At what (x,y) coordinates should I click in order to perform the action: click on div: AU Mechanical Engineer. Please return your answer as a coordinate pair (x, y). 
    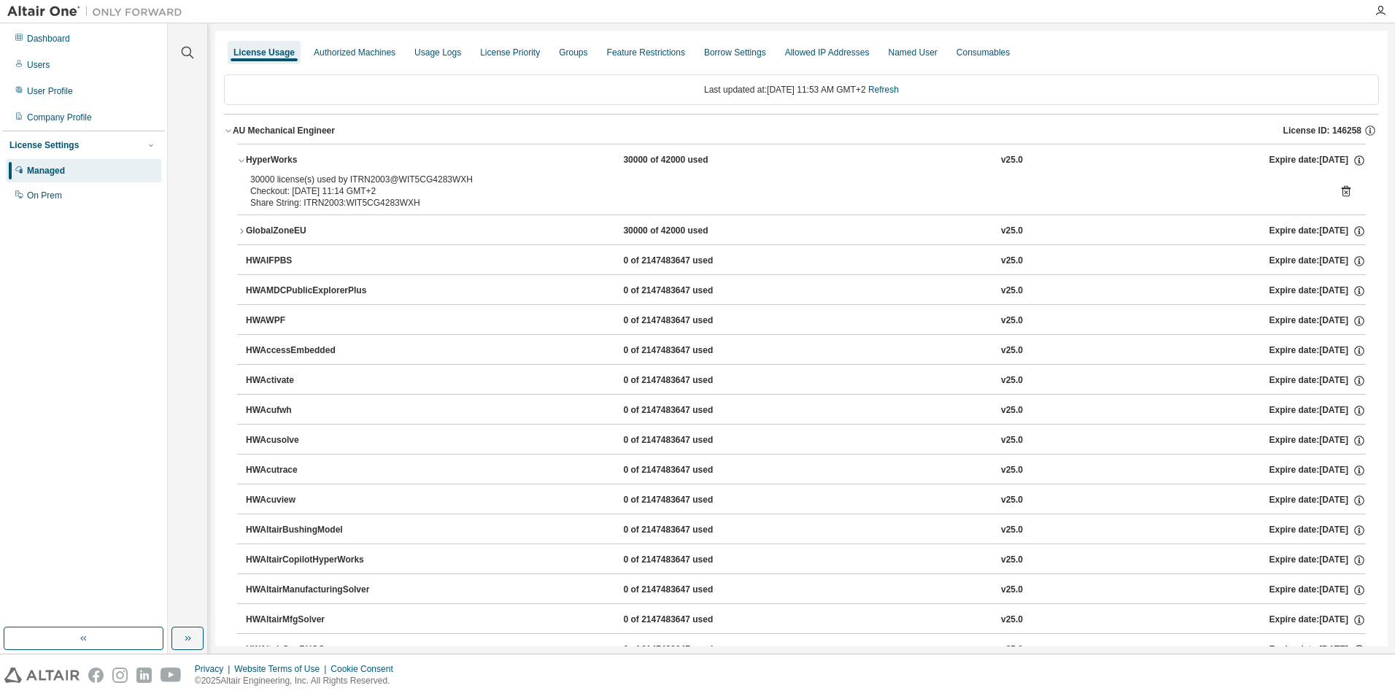
    Looking at the image, I should click on (284, 131).